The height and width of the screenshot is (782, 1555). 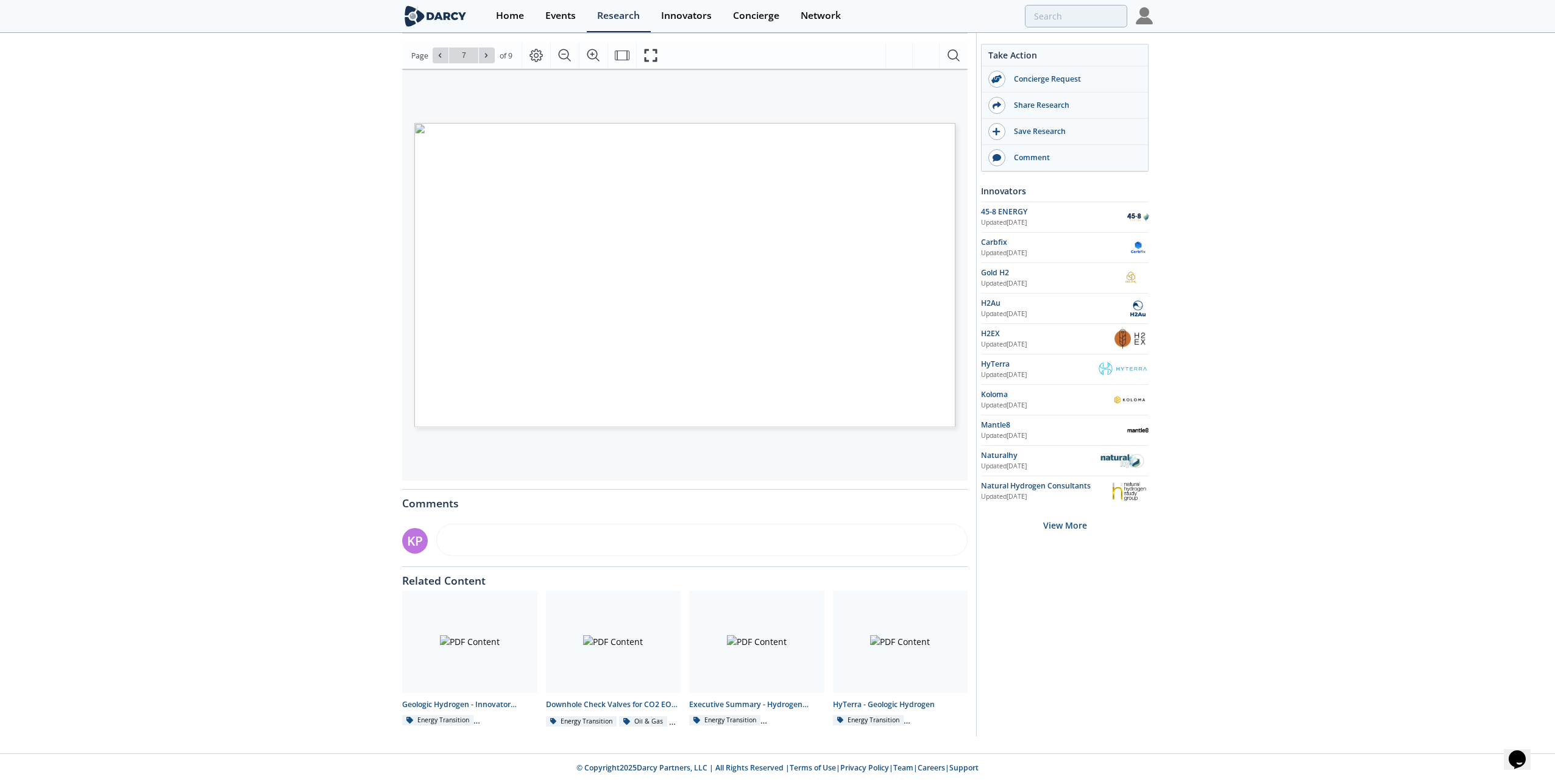 What do you see at coordinates (1054, 242) in the screenshot?
I see `div: Carbfix` at bounding box center [1054, 242].